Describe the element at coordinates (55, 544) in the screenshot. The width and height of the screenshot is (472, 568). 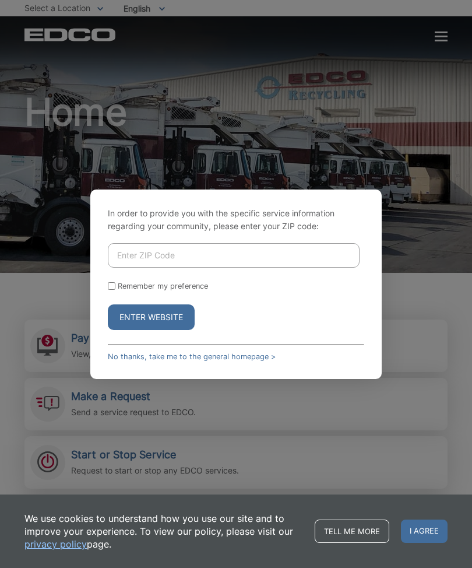
I see `a: privacy policy` at that location.